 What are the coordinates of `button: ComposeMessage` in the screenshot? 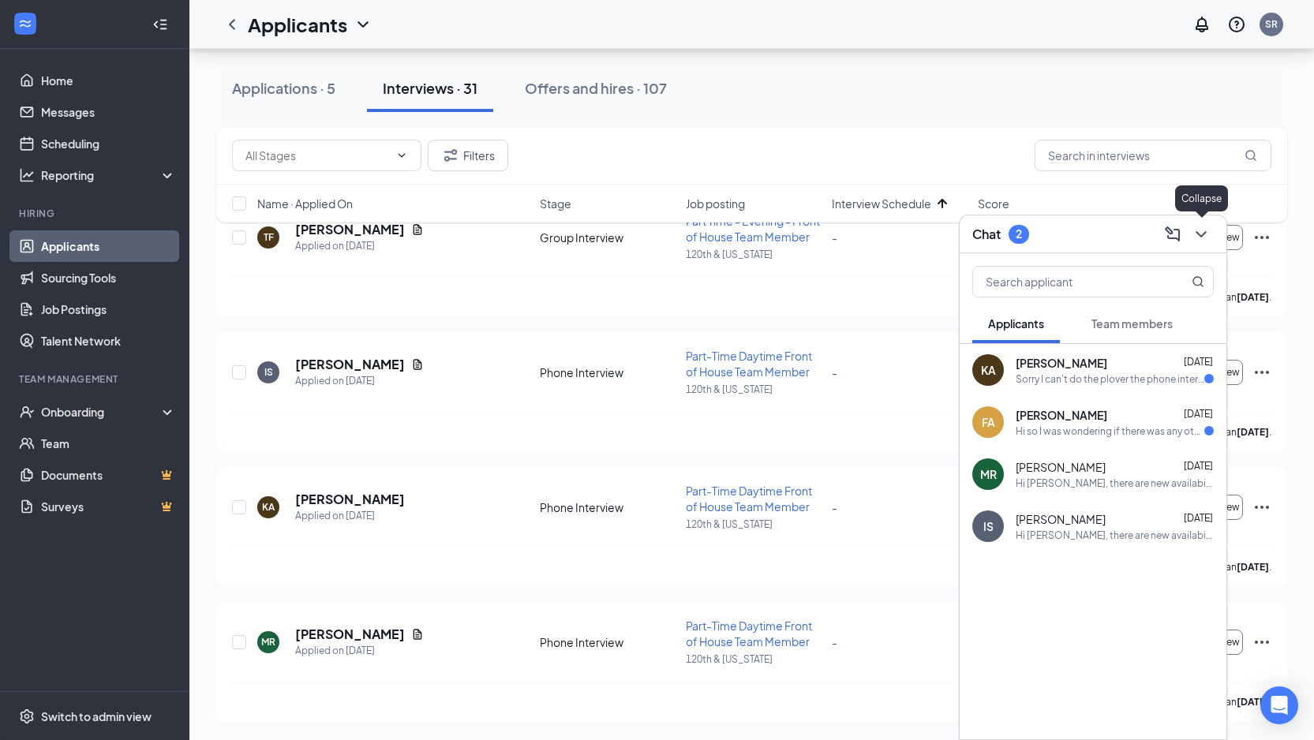 It's located at (1173, 234).